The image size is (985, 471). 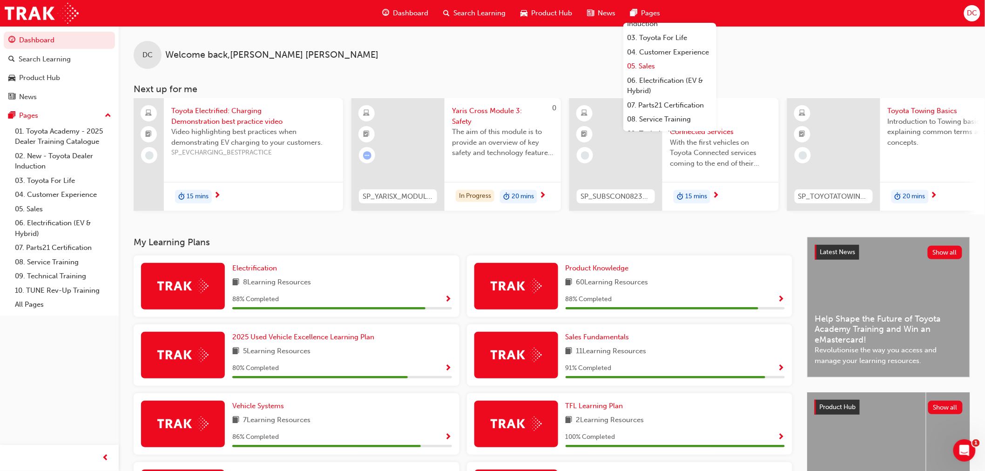 What do you see at coordinates (888, 407) in the screenshot?
I see `a: Product HubShow all` at bounding box center [888, 407].